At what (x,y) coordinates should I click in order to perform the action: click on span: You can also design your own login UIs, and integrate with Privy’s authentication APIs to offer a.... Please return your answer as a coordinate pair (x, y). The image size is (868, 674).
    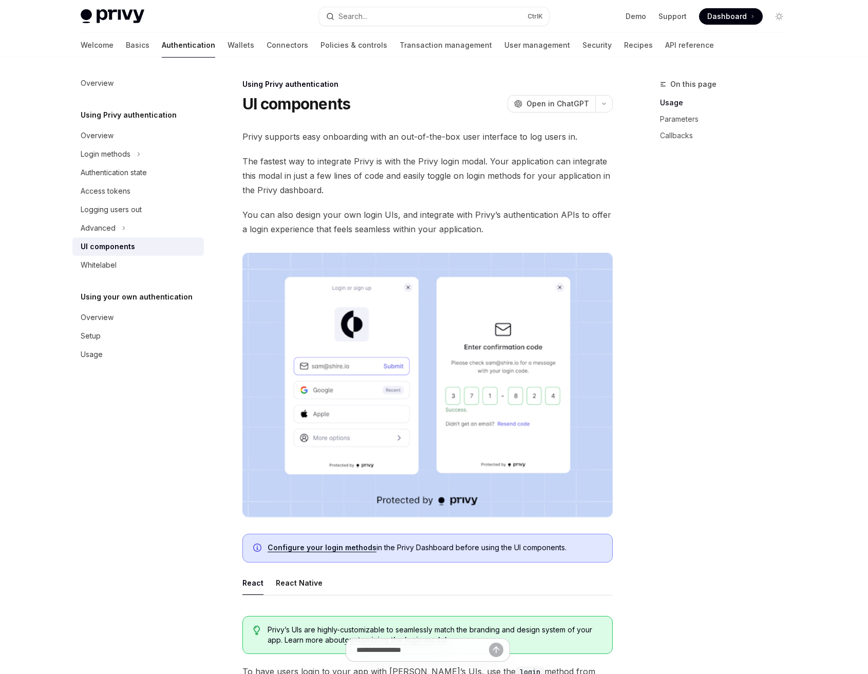
    Looking at the image, I should click on (427, 222).